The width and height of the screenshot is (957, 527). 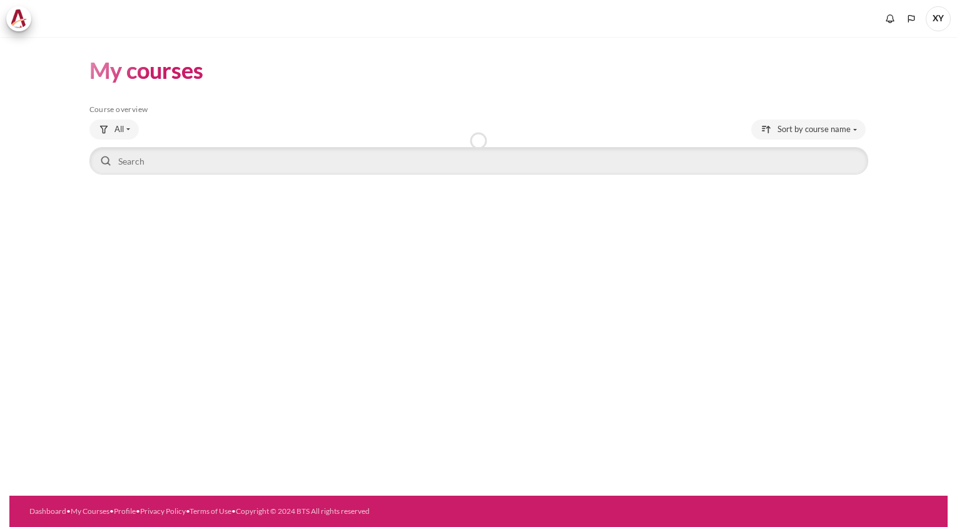 I want to click on input: Search, so click(x=479, y=161).